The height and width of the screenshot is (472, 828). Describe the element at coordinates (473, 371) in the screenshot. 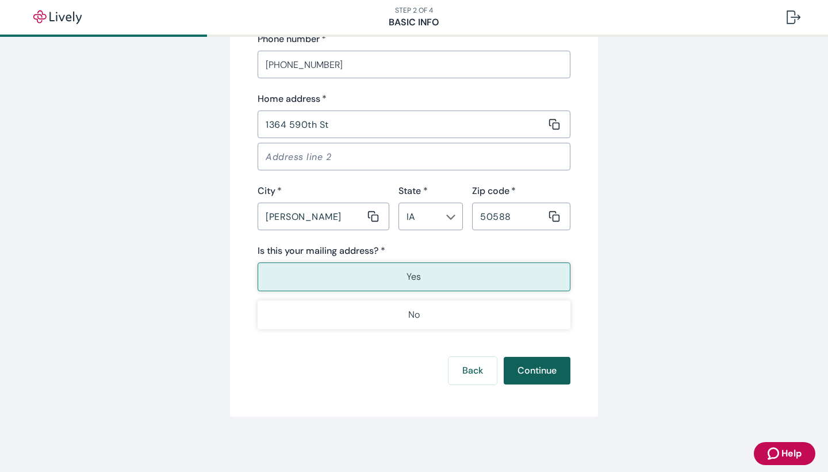

I see `button: Back` at that location.